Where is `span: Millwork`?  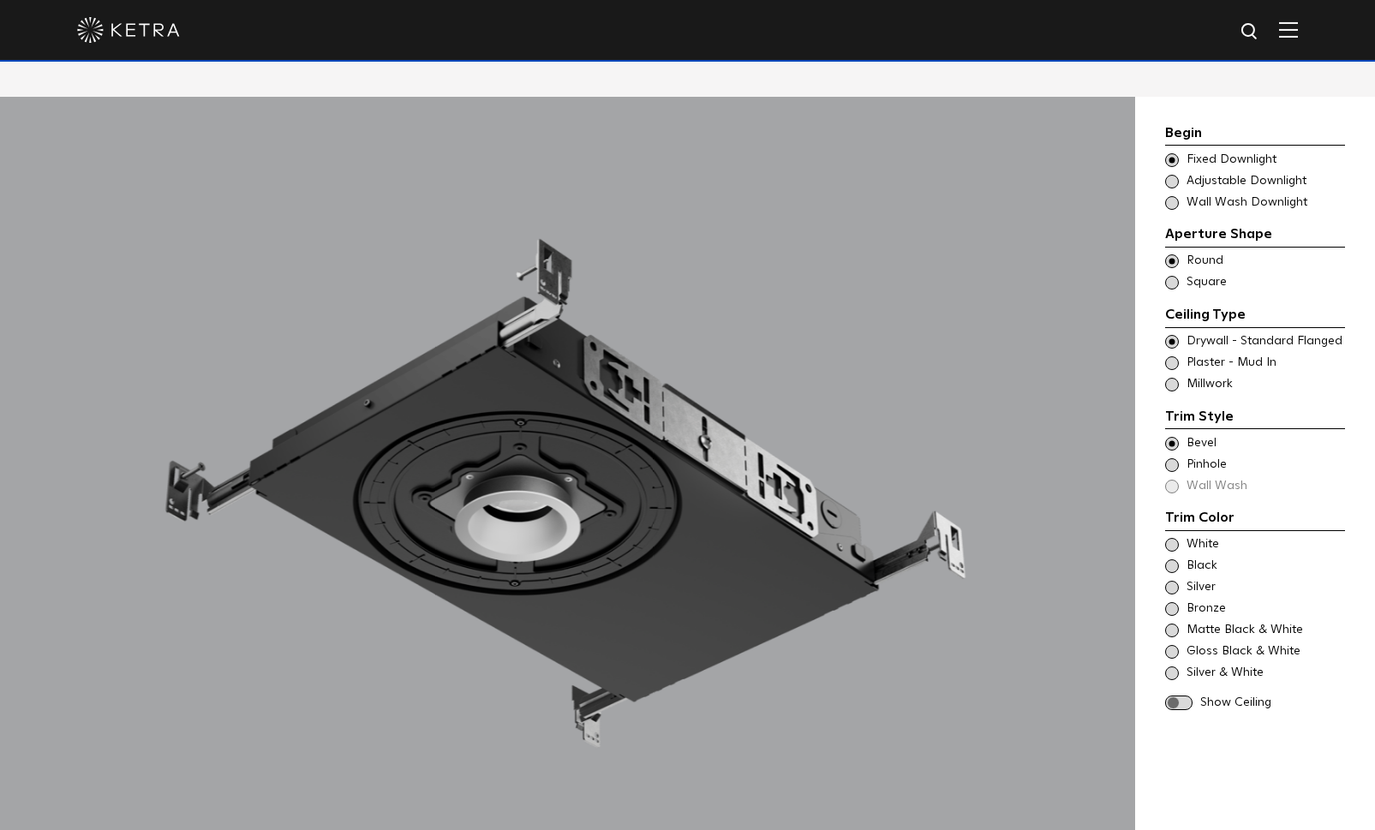 span: Millwork is located at coordinates (1265, 385).